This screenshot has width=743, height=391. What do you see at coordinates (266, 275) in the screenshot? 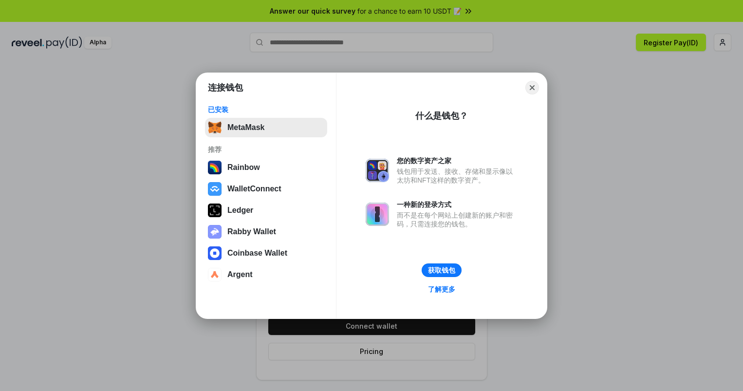
I see `button: Argent` at bounding box center [266, 275].